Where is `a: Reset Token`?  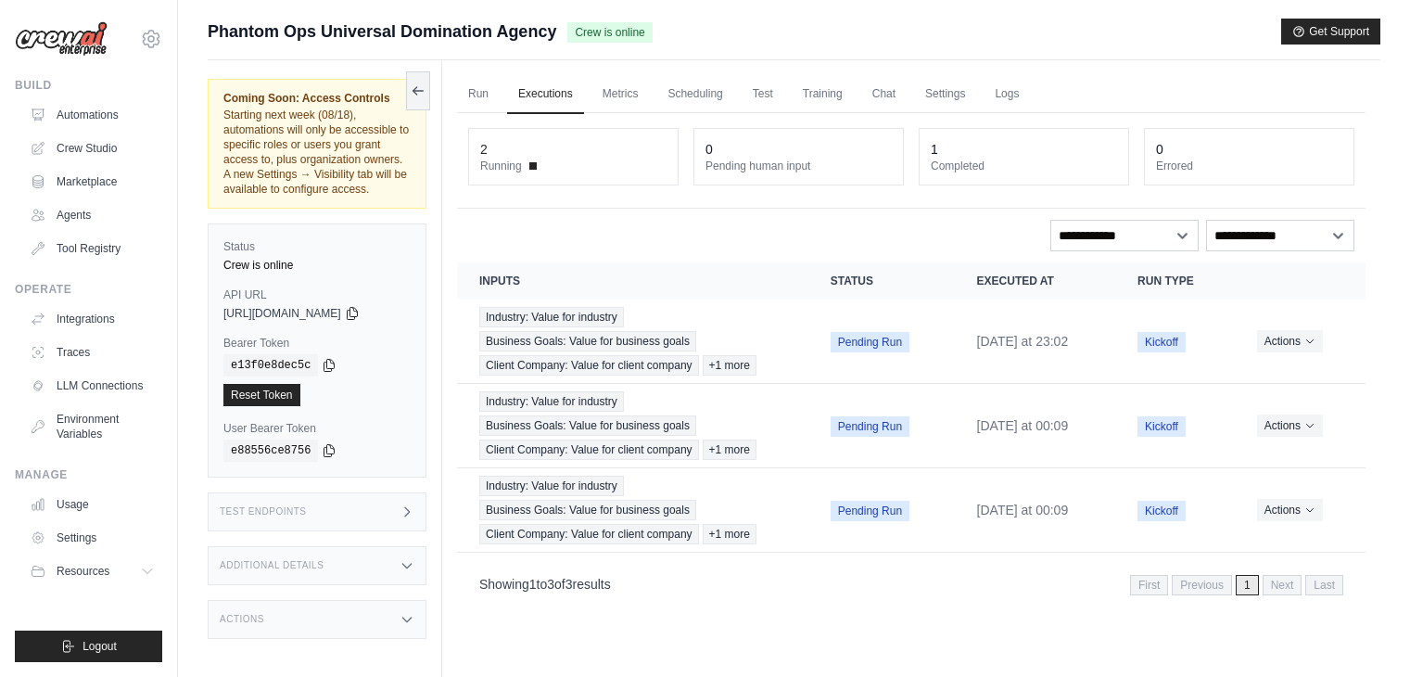
a: Reset Token is located at coordinates (261, 395).